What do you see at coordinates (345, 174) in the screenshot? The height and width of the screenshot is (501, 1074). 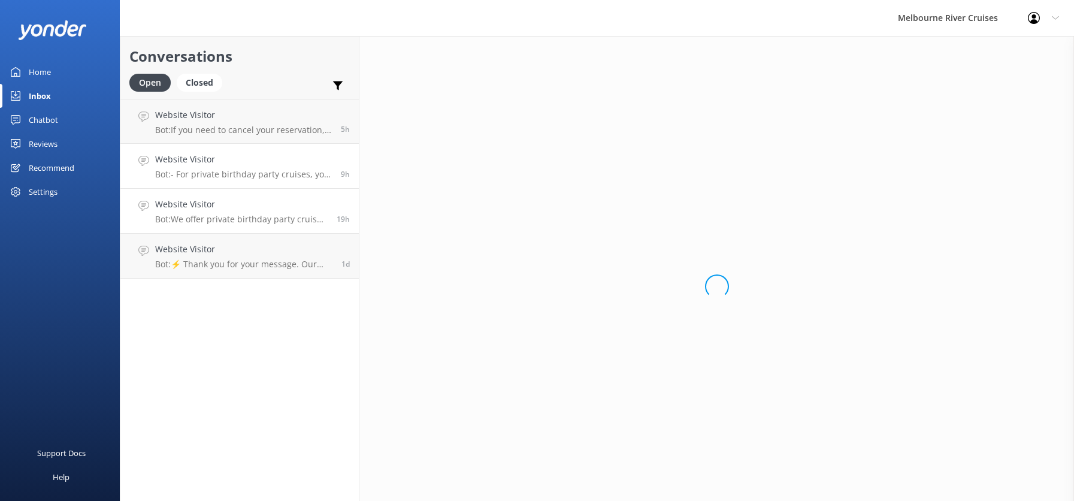 I see `span: Sep 11 2025 07:23am (UTC +10:00) Australia/Sydney` at bounding box center [345, 174].